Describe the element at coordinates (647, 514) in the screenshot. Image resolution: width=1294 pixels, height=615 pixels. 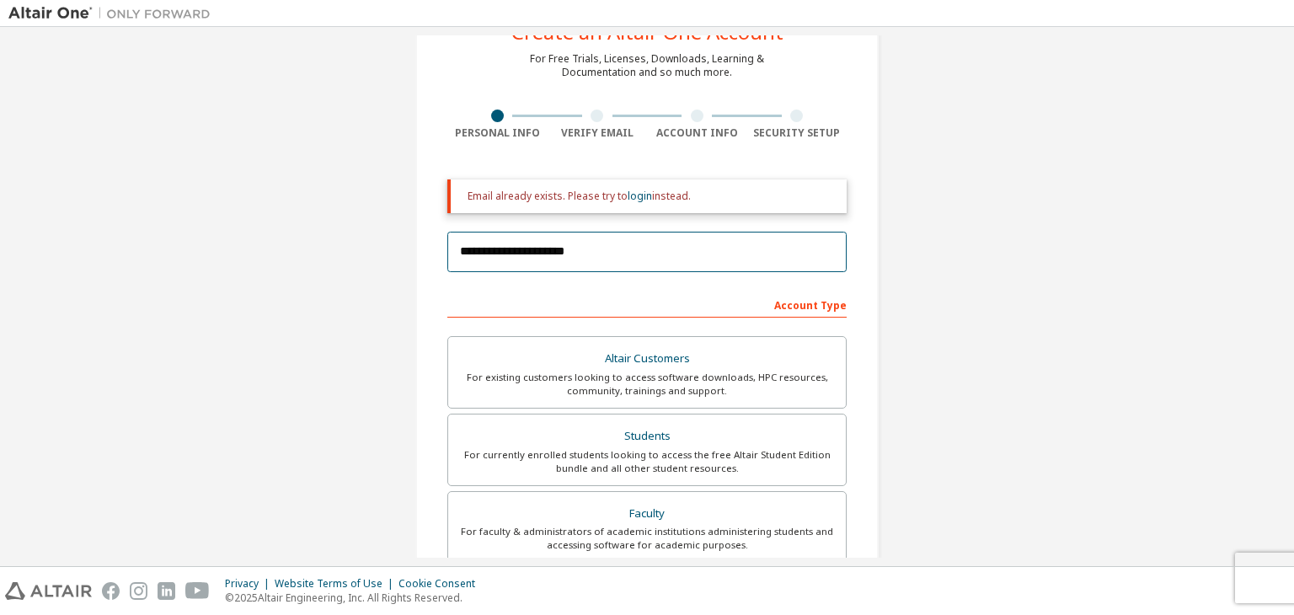
I see `div: Faculty` at that location.